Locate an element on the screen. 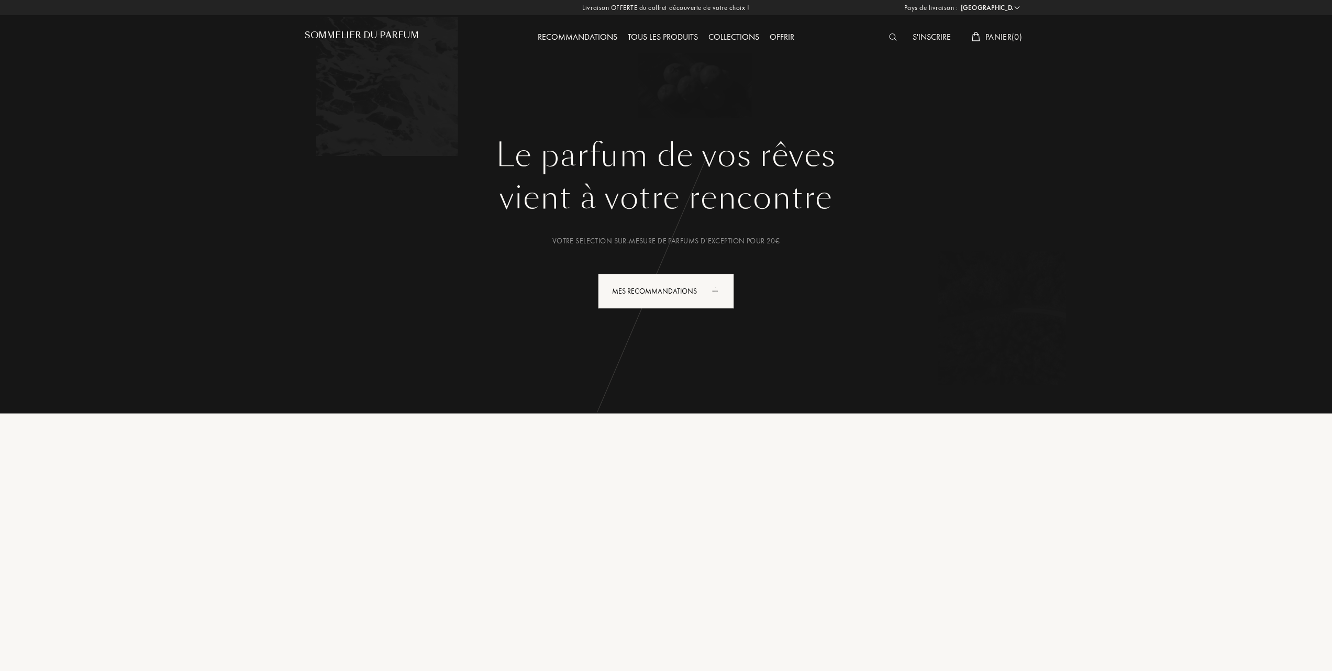 The width and height of the screenshot is (1332, 671). a: Offrir is located at coordinates (782, 37).